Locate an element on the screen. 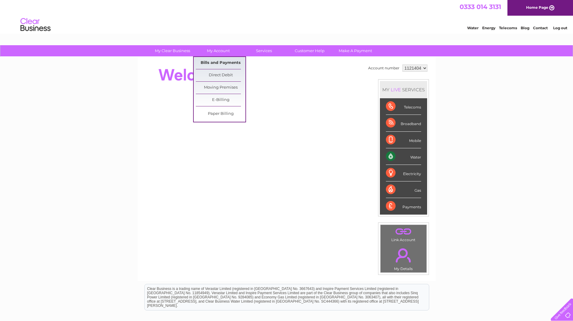  div: LIVE is located at coordinates (396, 89).